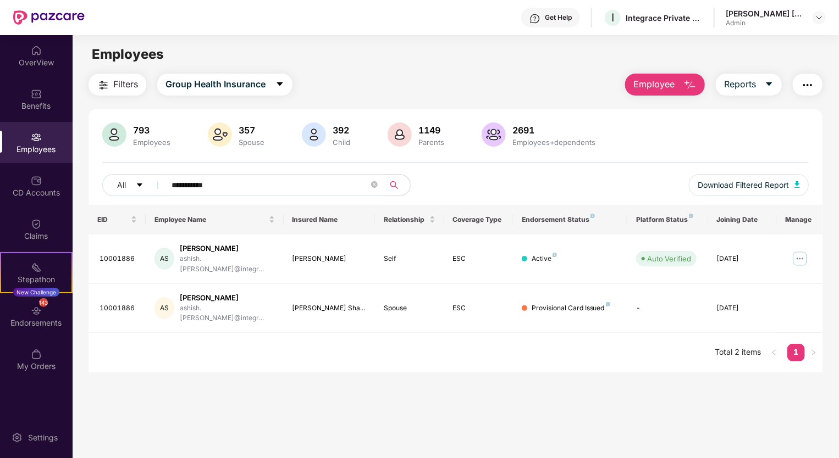 This screenshot has height=458, width=839. Describe the element at coordinates (43, 303) in the screenshot. I see `div: 143` at that location.